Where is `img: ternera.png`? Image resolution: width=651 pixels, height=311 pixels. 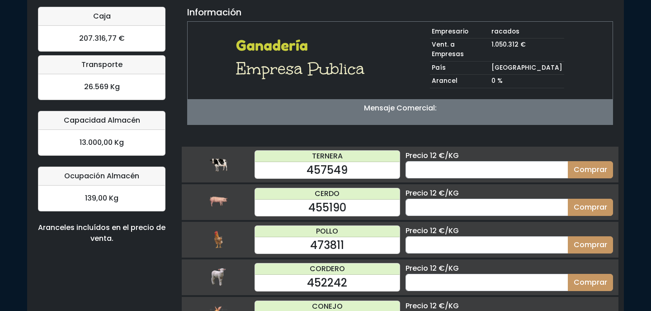
img: ternera.png is located at coordinates (219, 164).